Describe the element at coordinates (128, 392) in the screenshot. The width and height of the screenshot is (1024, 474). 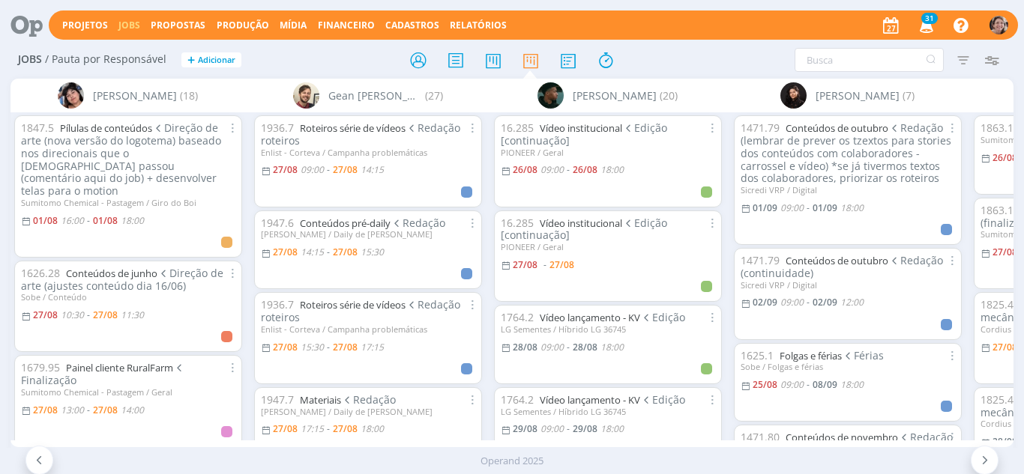
I see `div: Sumitomo Chemical - Pastagem / Geral` at that location.